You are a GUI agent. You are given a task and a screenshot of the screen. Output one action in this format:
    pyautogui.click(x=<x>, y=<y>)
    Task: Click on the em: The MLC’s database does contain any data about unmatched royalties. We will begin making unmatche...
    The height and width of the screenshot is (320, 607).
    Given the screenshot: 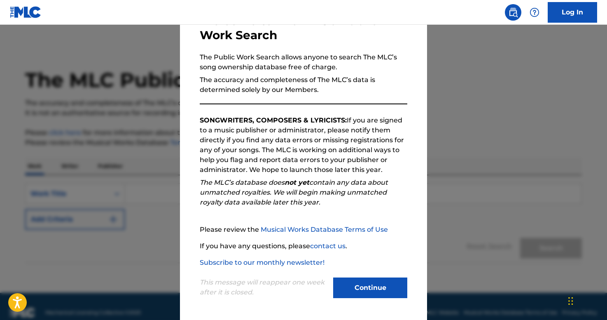 What is the action you would take?
    pyautogui.click(x=294, y=192)
    